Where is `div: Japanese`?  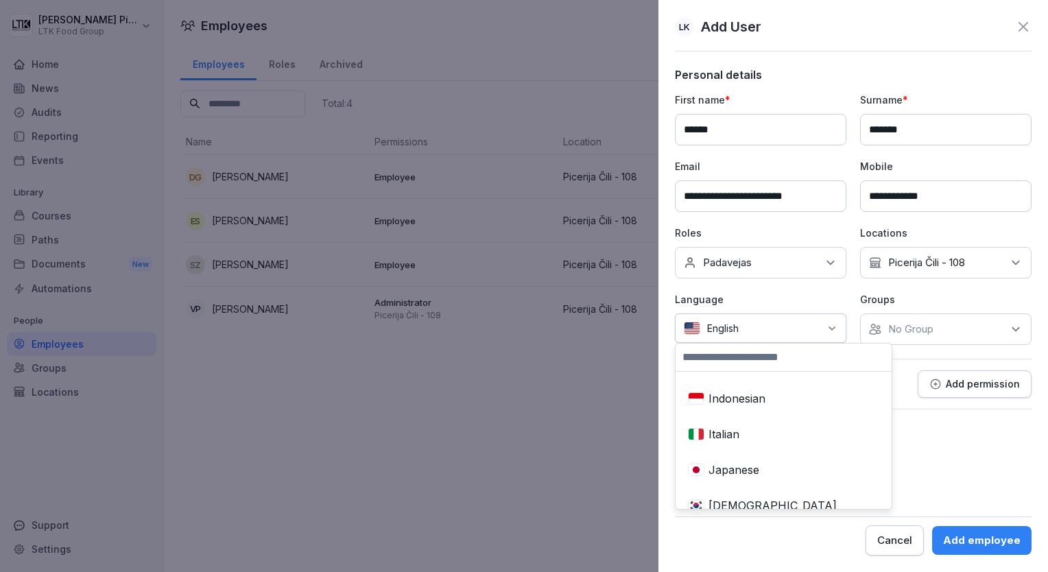
div: Japanese is located at coordinates (783, 470).